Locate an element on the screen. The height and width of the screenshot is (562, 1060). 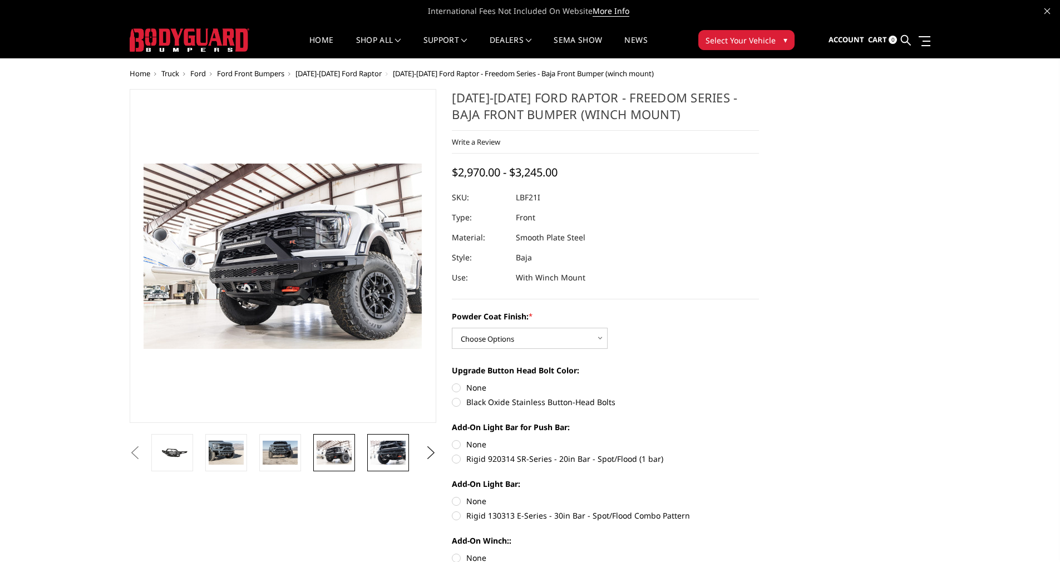
dt: Use: is located at coordinates (480, 278).